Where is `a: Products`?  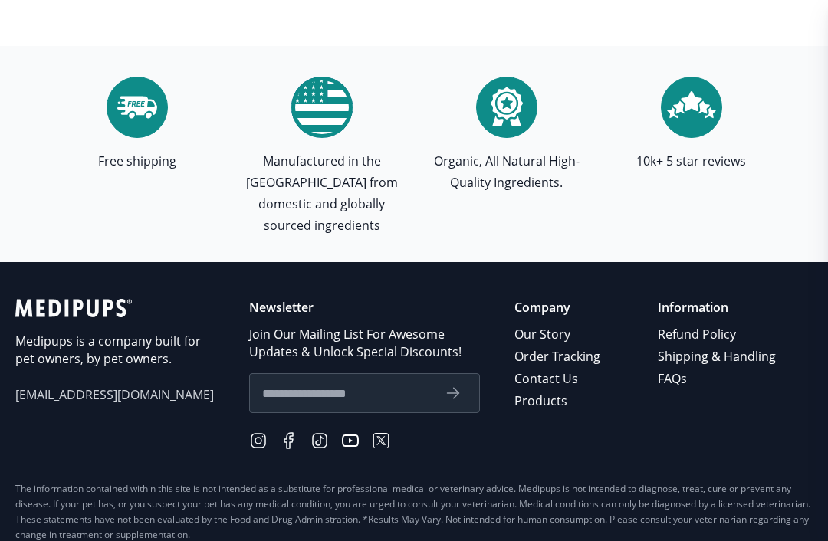
a: Products is located at coordinates (558, 401).